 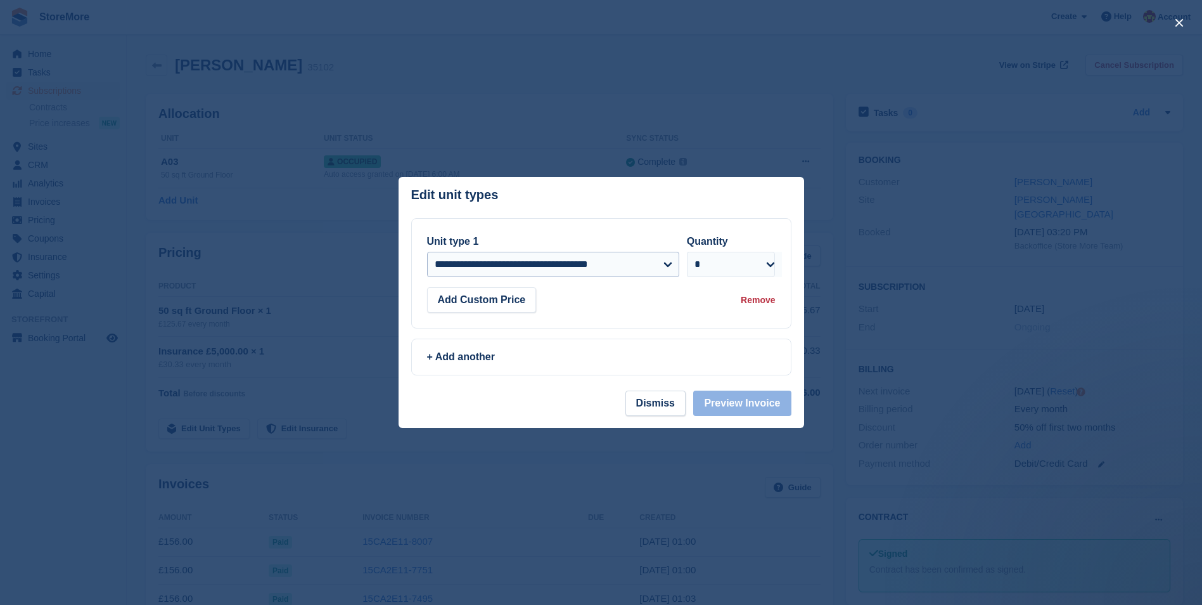 I want to click on a: + Add another, so click(x=602, y=357).